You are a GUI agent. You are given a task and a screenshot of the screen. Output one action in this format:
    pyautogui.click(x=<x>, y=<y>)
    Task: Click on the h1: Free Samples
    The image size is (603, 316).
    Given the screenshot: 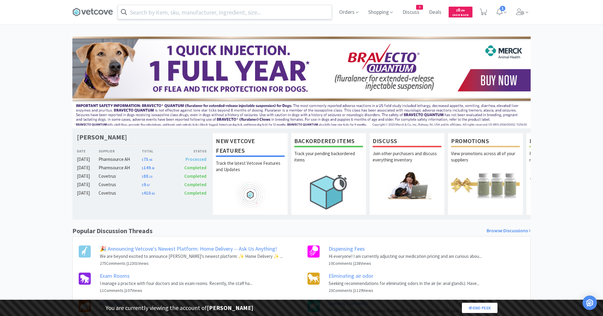 What is the action you would take?
    pyautogui.click(x=563, y=142)
    